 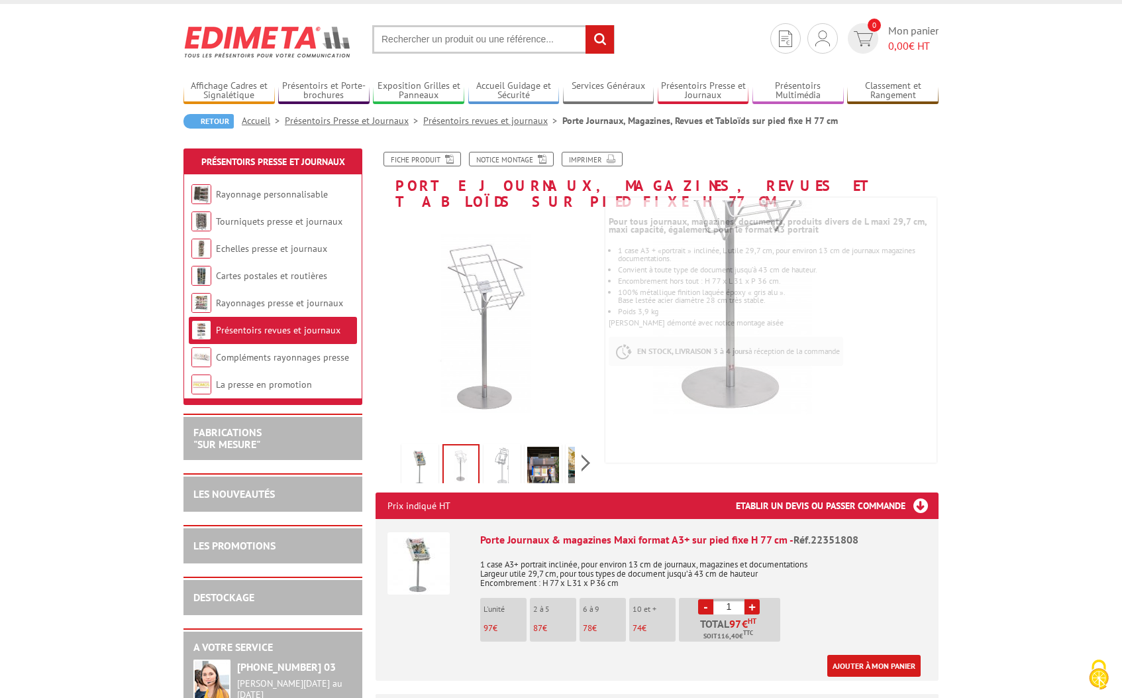 I want to click on a: Ajouter à mon panier, so click(x=874, y=665).